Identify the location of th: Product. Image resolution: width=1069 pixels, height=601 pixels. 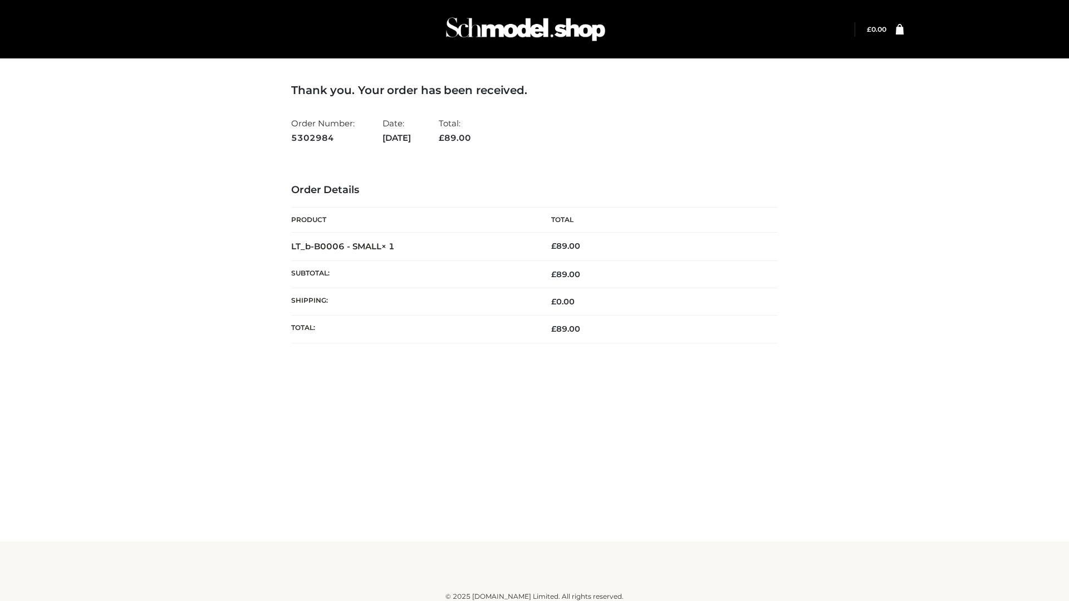
(412, 220).